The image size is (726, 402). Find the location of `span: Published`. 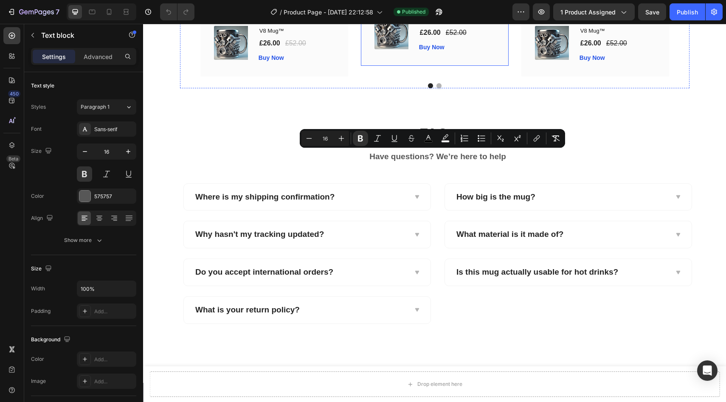

span: Published is located at coordinates (414, 12).